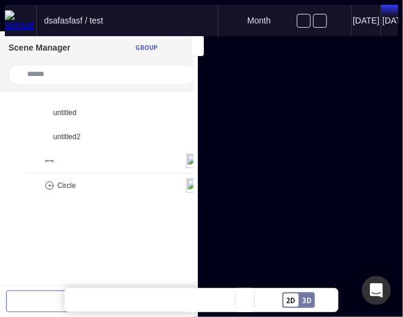  What do you see at coordinates (21, 21) in the screenshot?
I see `img: sensat` at bounding box center [21, 21].